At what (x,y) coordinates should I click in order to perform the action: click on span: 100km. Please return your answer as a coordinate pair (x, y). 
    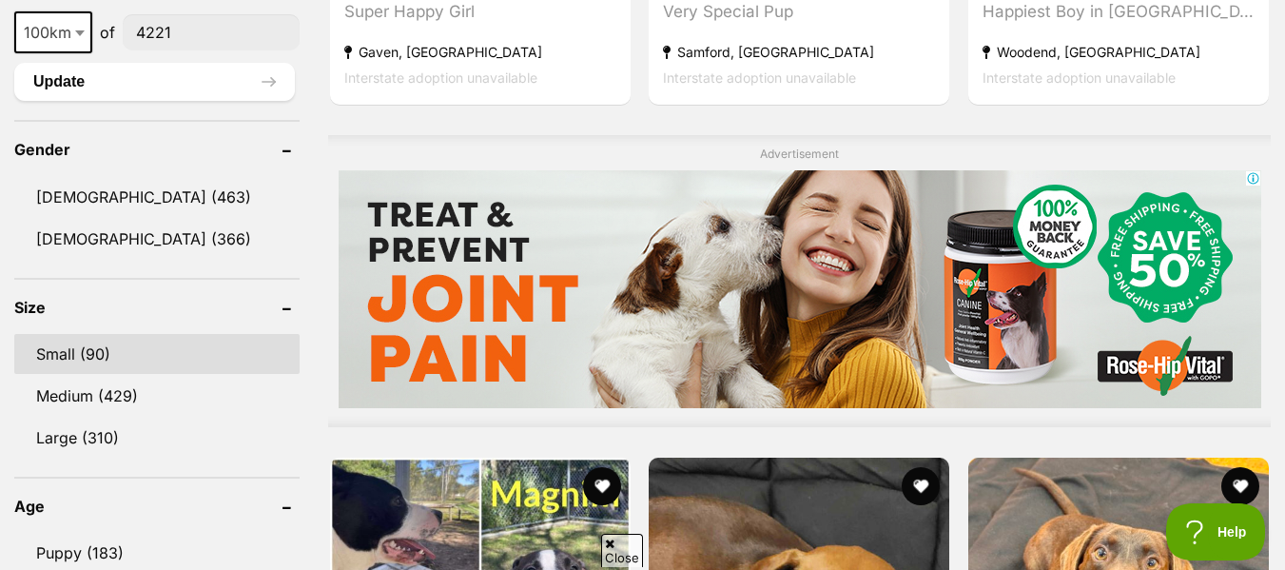
    Looking at the image, I should click on (53, 32).